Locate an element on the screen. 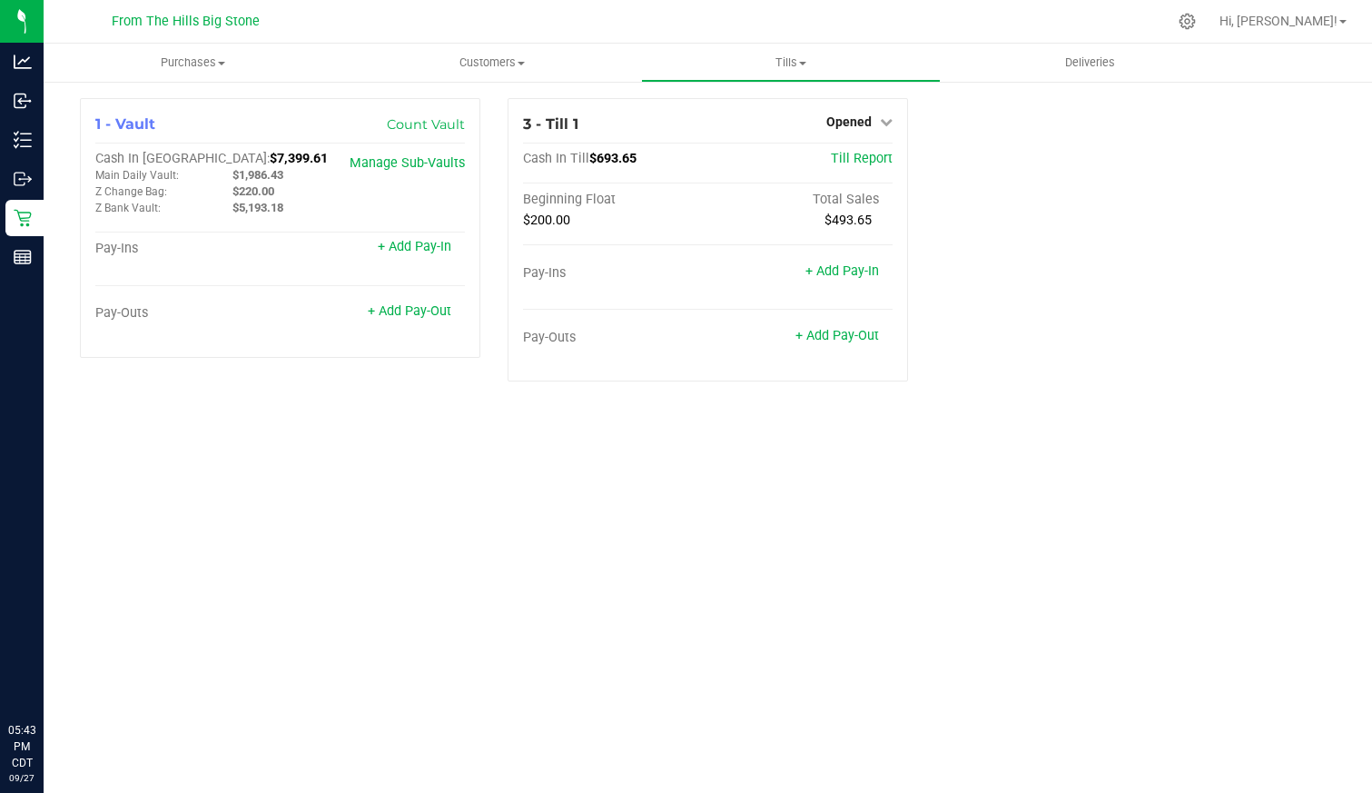 The image size is (1372, 793). div: Manage settings is located at coordinates (1187, 21).